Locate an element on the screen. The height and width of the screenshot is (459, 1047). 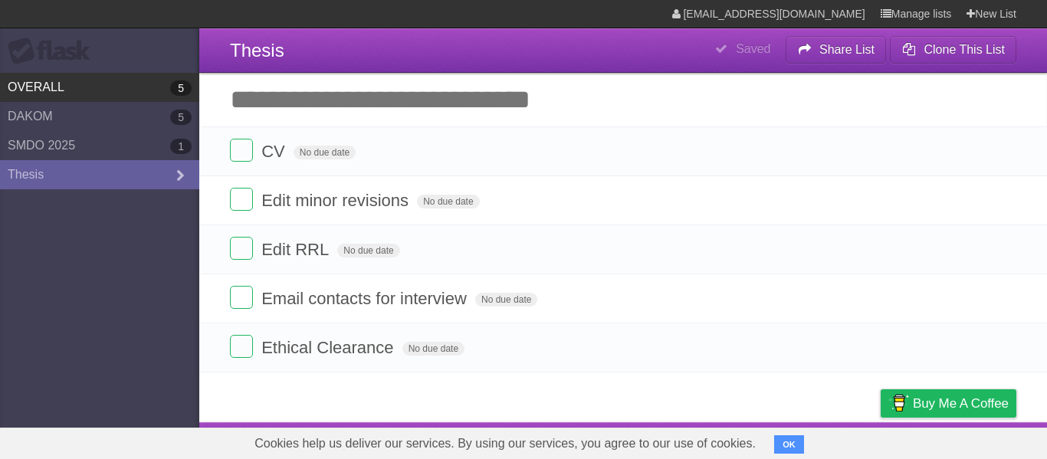
b: 1 is located at coordinates (181, 146).